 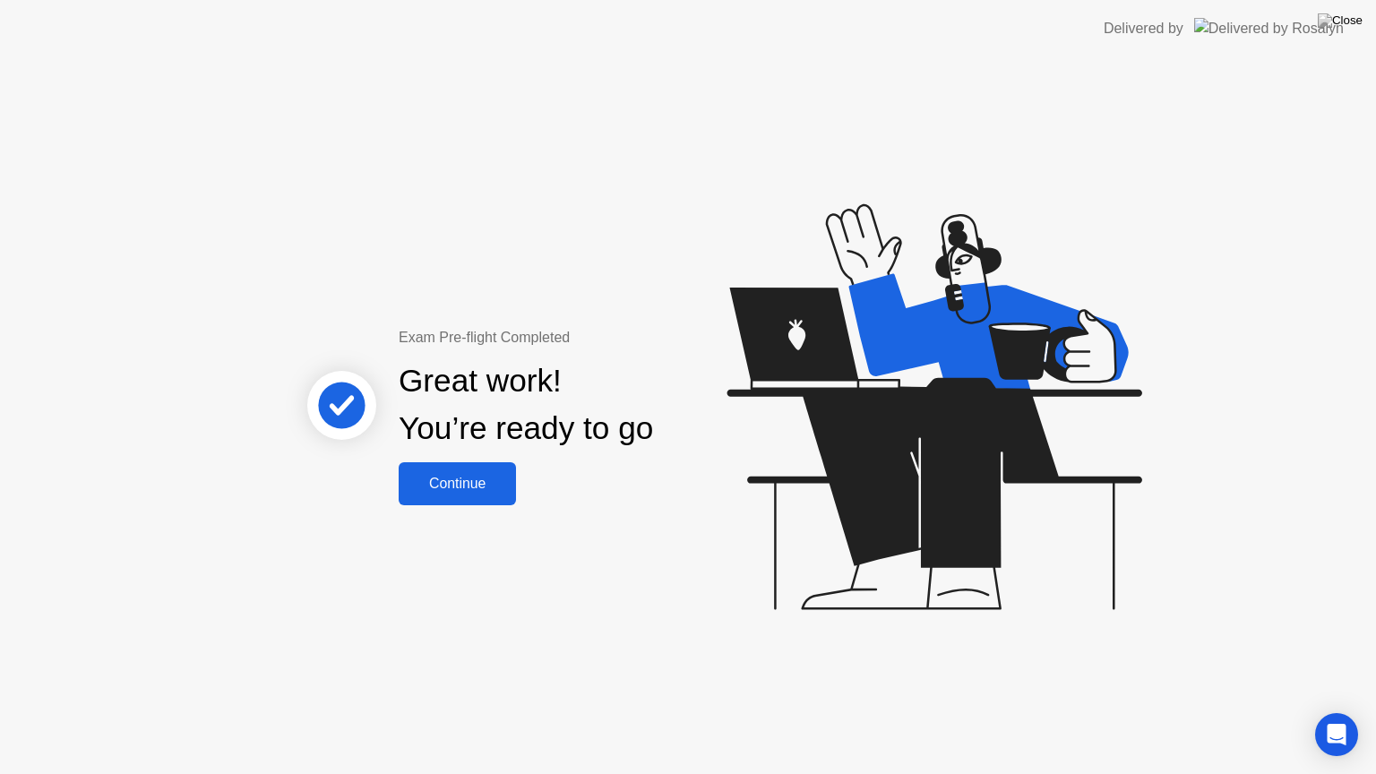 I want to click on div: Delivered by, so click(x=1143, y=29).